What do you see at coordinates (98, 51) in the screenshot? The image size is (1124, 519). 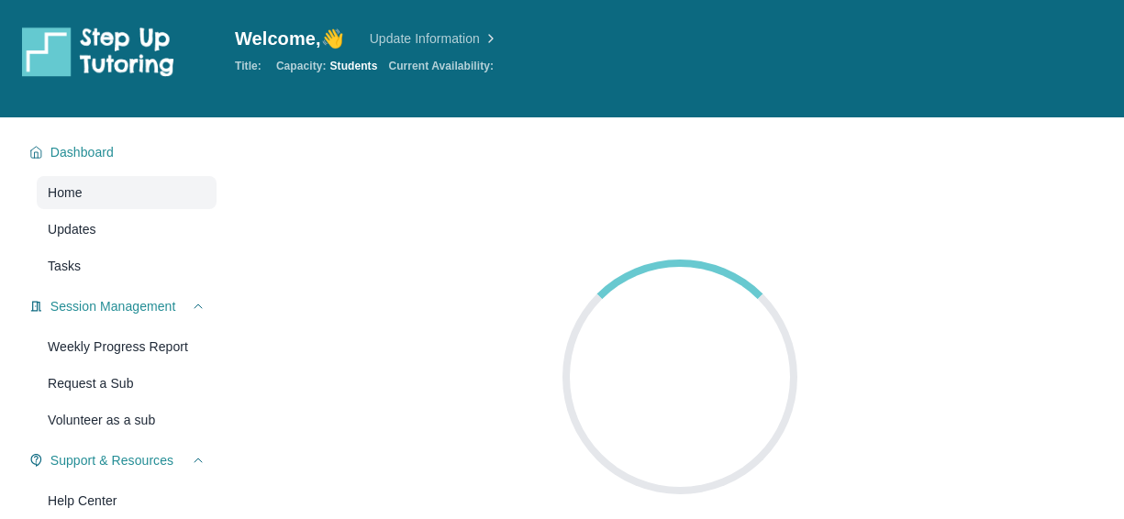 I see `img: logo` at bounding box center [98, 51].